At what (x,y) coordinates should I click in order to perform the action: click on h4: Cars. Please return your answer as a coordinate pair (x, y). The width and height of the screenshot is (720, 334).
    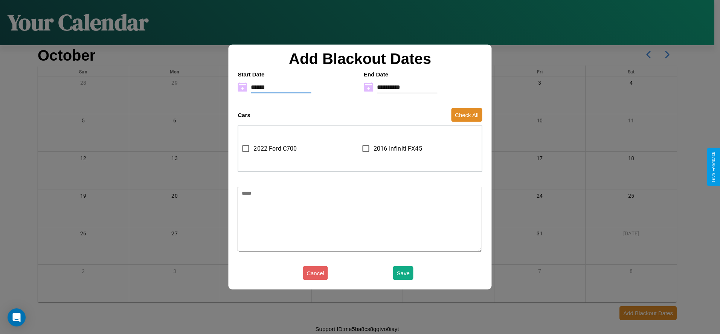
    Looking at the image, I should click on (244, 115).